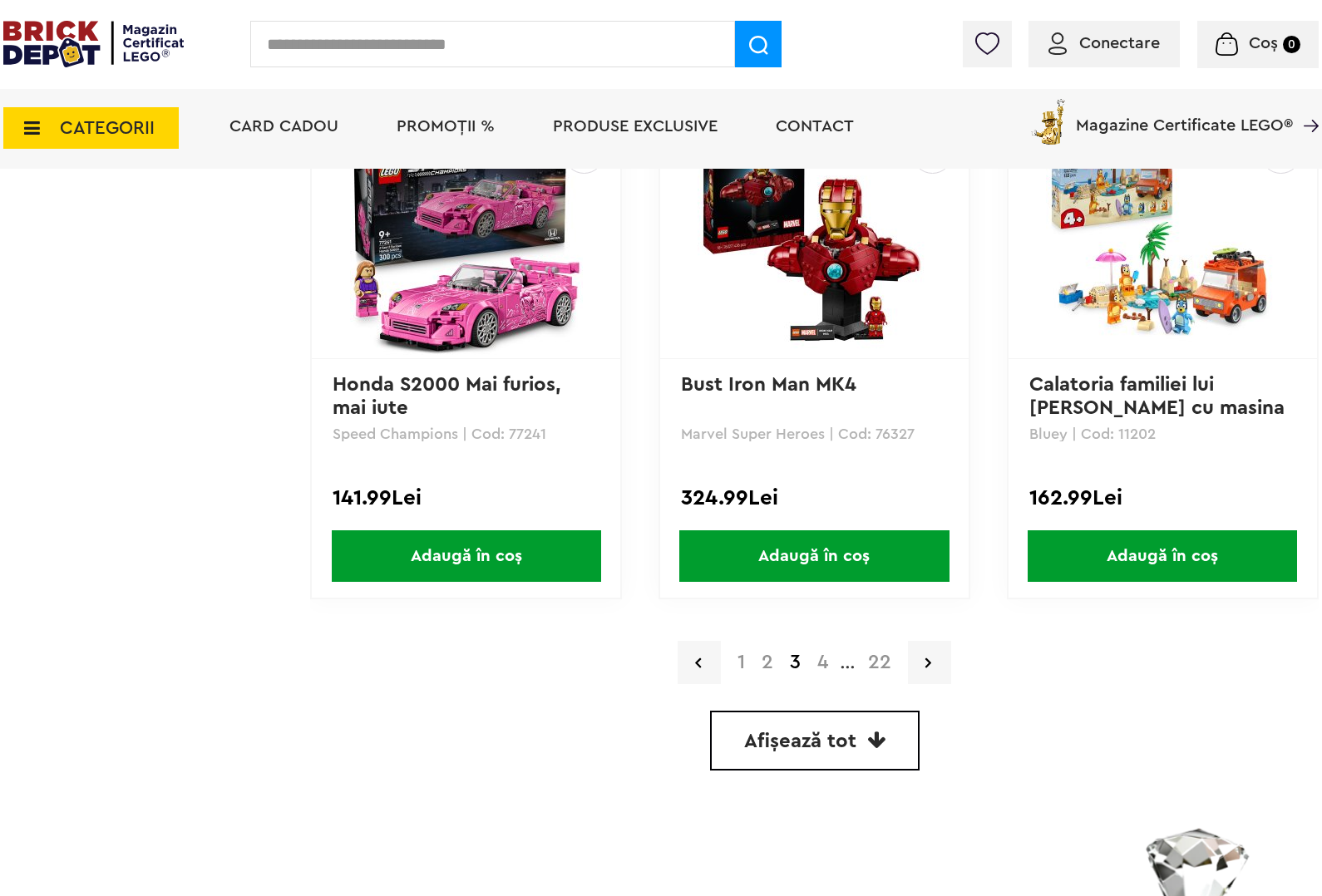 The image size is (1322, 896). Describe the element at coordinates (1119, 43) in the screenshot. I see `span: Conectare` at that location.